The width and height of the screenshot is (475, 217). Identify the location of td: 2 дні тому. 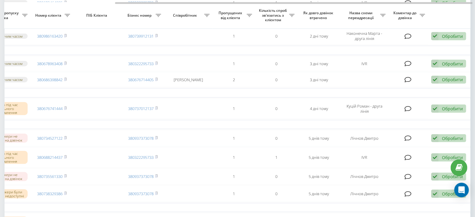
(319, 36).